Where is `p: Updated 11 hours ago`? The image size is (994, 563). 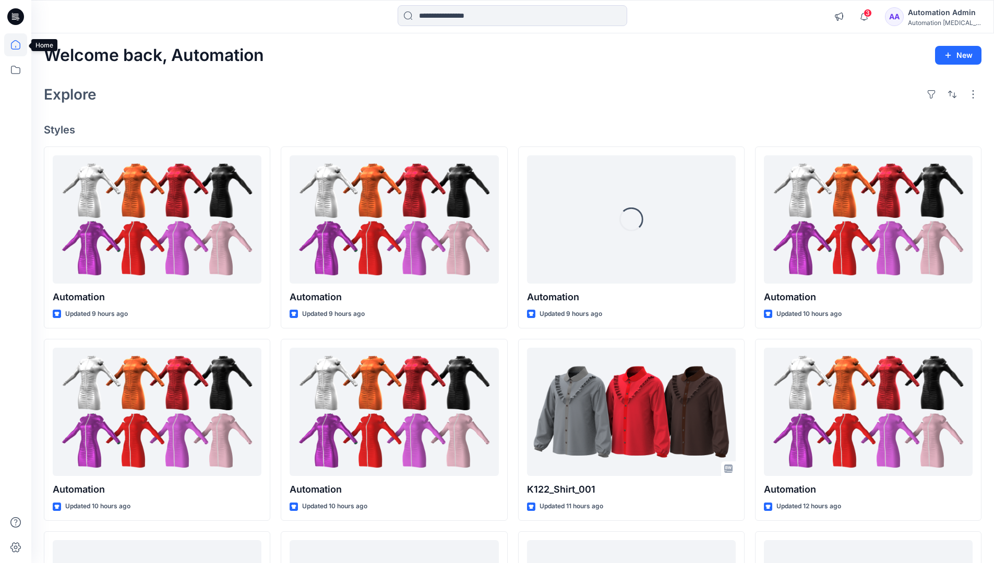 p: Updated 11 hours ago is located at coordinates (571, 506).